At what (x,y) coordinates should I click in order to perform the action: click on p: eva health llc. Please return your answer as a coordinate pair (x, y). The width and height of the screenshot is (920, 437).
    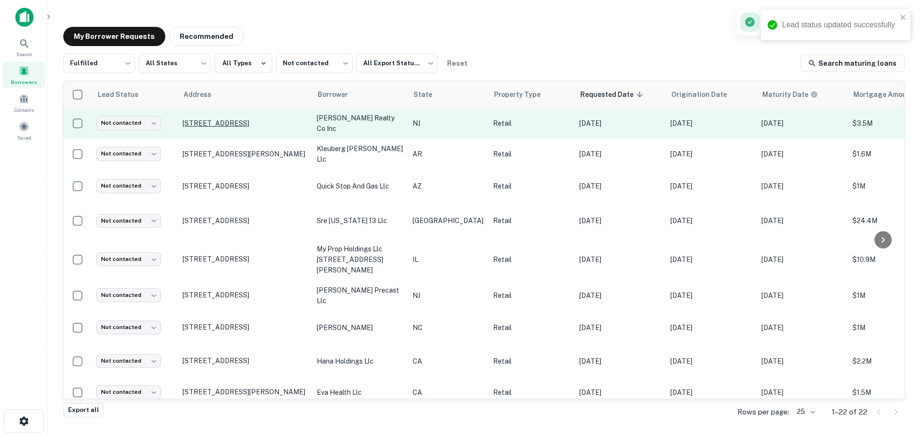
    Looking at the image, I should click on (360, 392).